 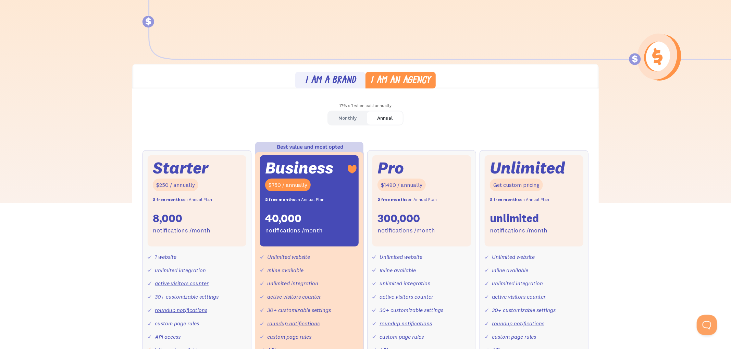 I want to click on div: 8,000, so click(x=167, y=218).